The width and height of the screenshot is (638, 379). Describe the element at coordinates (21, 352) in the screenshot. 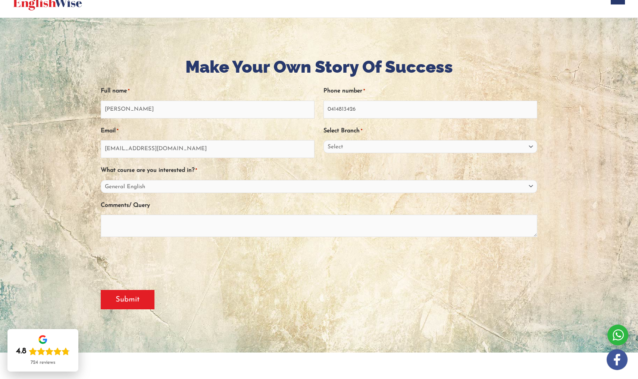

I see `div: 4.8` at that location.